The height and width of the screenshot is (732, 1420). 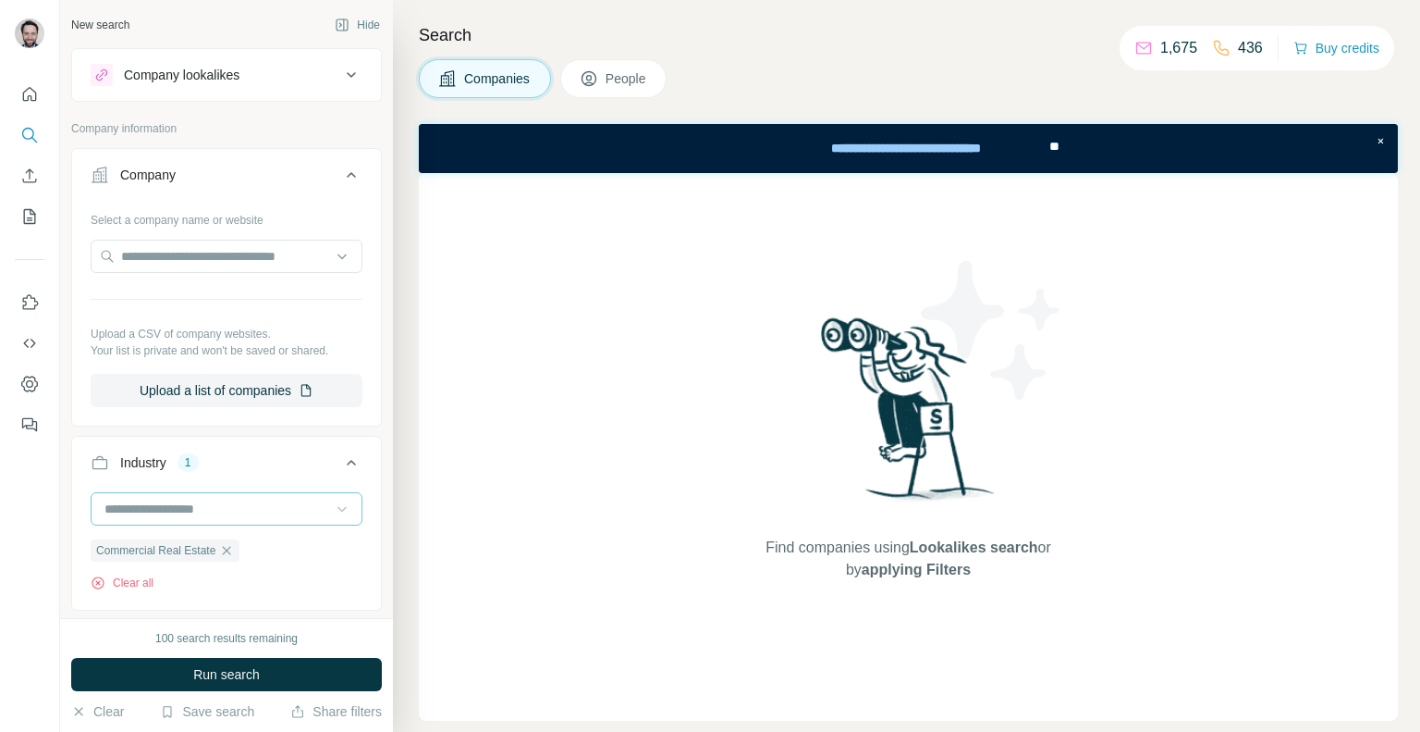 I want to click on button: Quick start, so click(x=30, y=94).